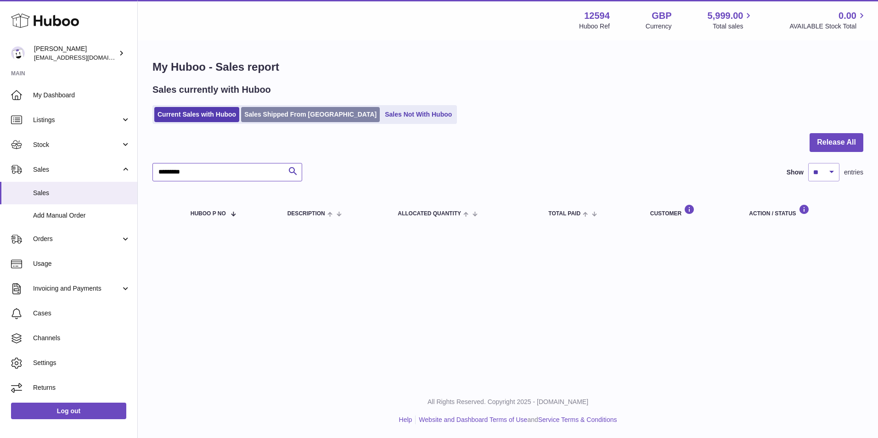 The height and width of the screenshot is (438, 878). I want to click on a: Help, so click(406, 420).